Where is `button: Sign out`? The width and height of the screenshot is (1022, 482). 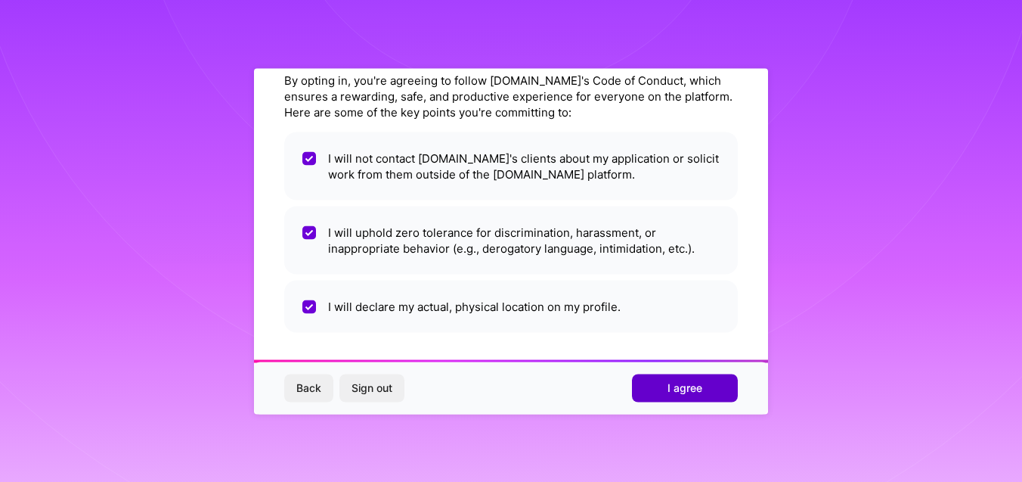 button: Sign out is located at coordinates (372, 388).